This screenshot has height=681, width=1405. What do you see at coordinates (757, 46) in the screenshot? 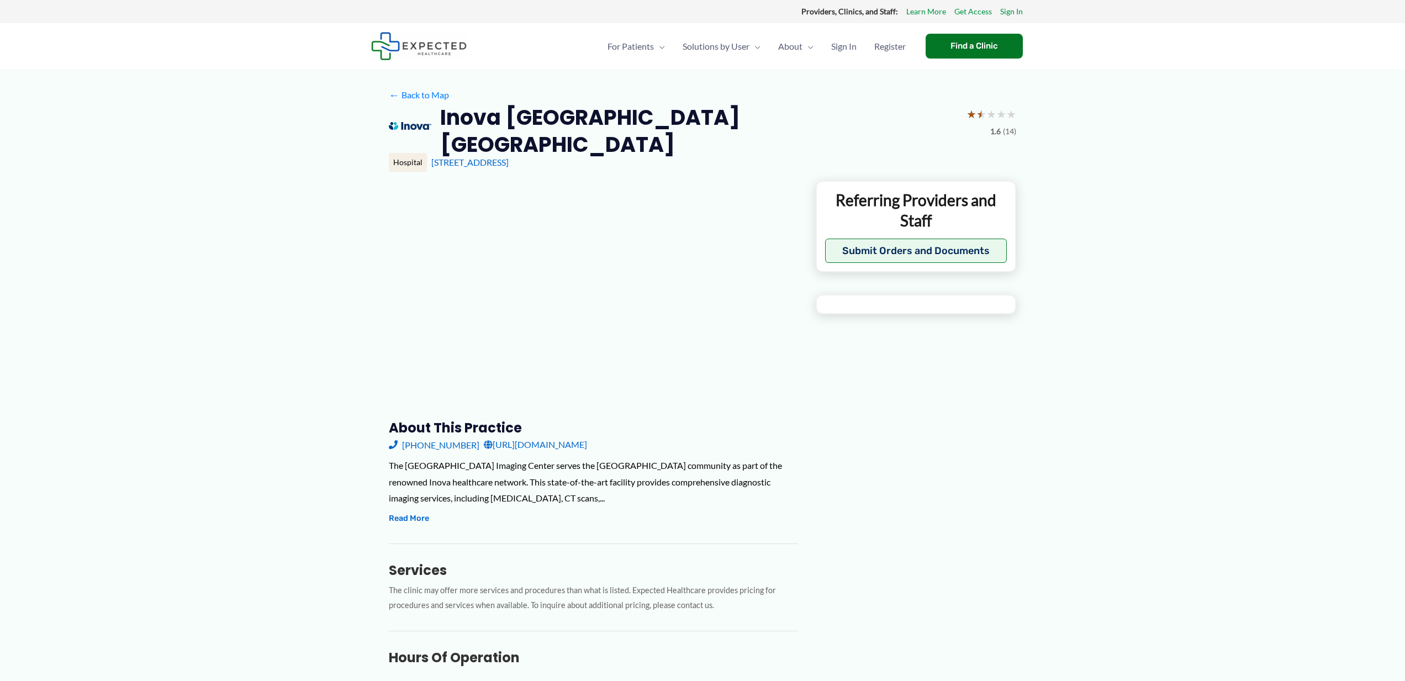
I see `nav: Primary Site Navigation` at bounding box center [757, 46].